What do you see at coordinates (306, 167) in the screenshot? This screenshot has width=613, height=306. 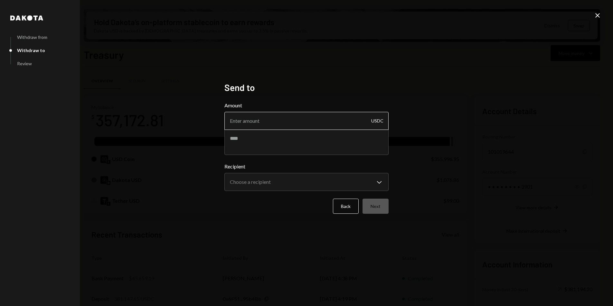 I see `label: Recipient` at bounding box center [306, 167].